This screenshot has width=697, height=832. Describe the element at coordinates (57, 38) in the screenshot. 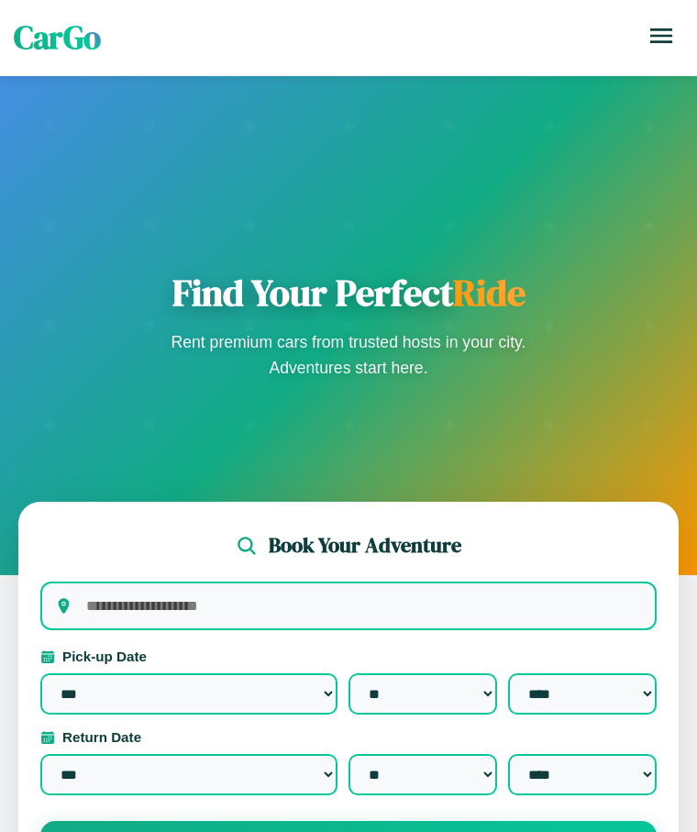

I see `span: CarGo` at that location.